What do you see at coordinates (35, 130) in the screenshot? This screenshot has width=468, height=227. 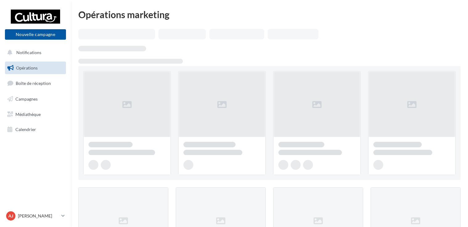 I see `a: Calendrier` at bounding box center [35, 130].